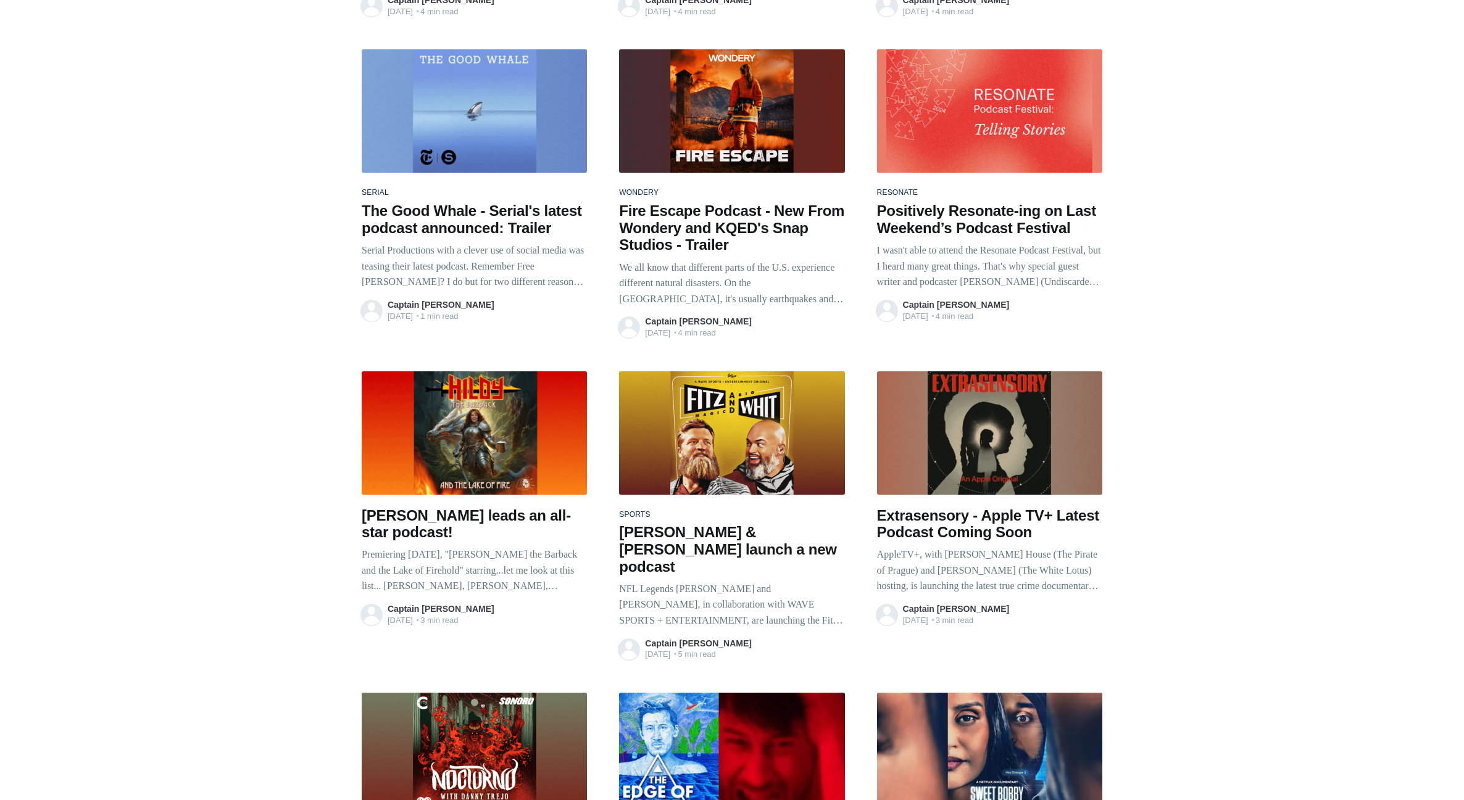 This screenshot has width=1464, height=800. Describe the element at coordinates (474, 236) in the screenshot. I see `a: serial The Good Whale - Serial's latest podcast announced: Trailer Serial Productions with a clev...` at that location.